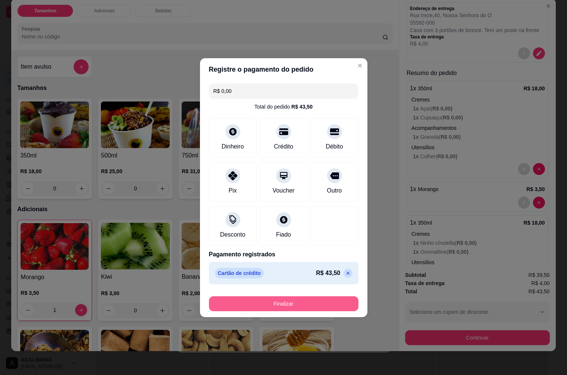  I want to click on div: Desconto, so click(233, 235).